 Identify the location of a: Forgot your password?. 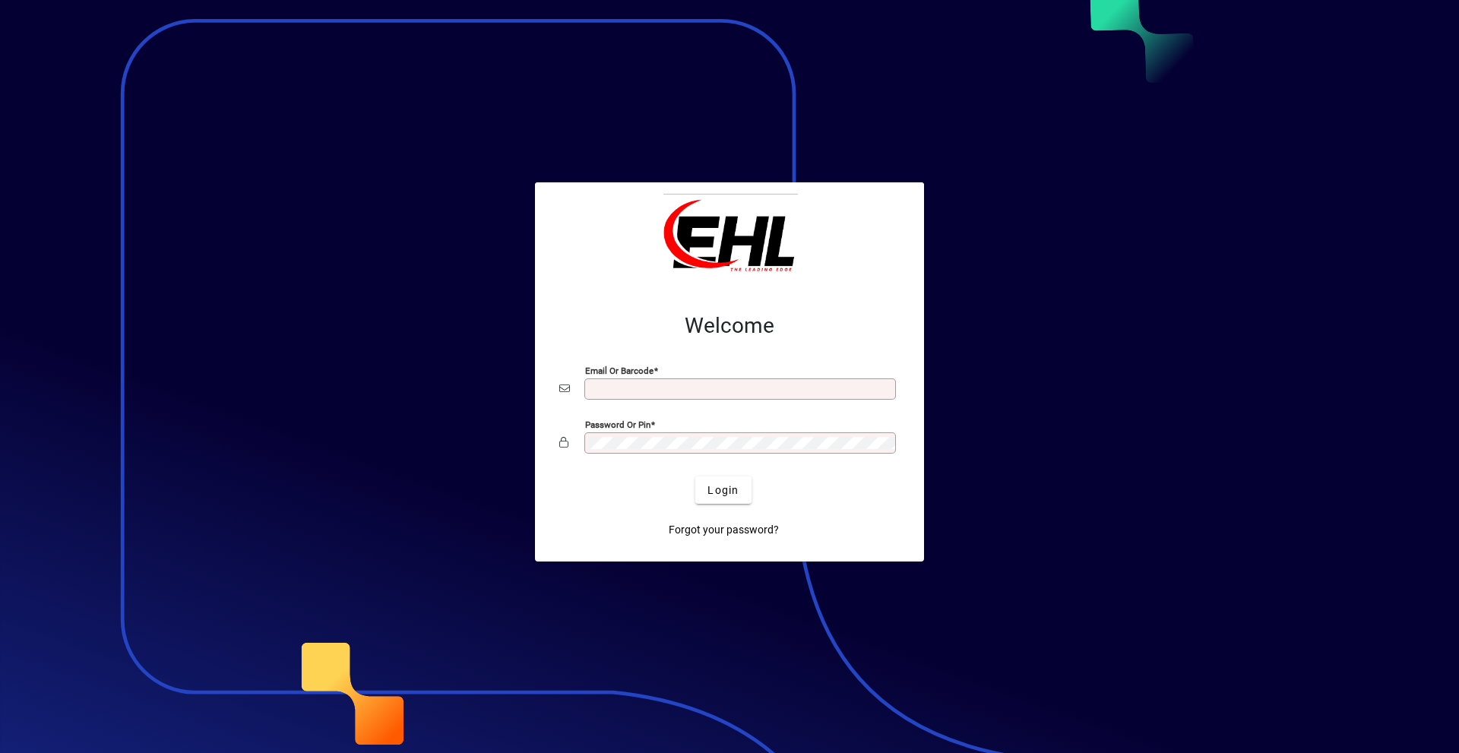
(724, 530).